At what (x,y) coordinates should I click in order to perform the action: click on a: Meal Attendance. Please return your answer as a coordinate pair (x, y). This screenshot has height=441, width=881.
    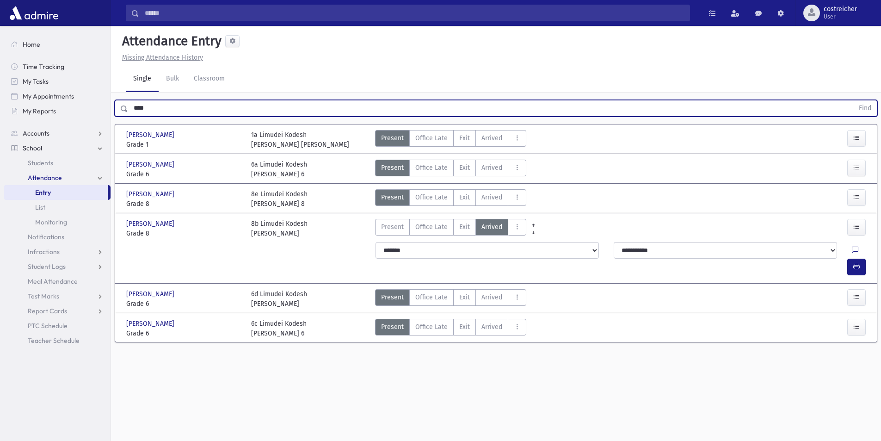
    Looking at the image, I should click on (57, 281).